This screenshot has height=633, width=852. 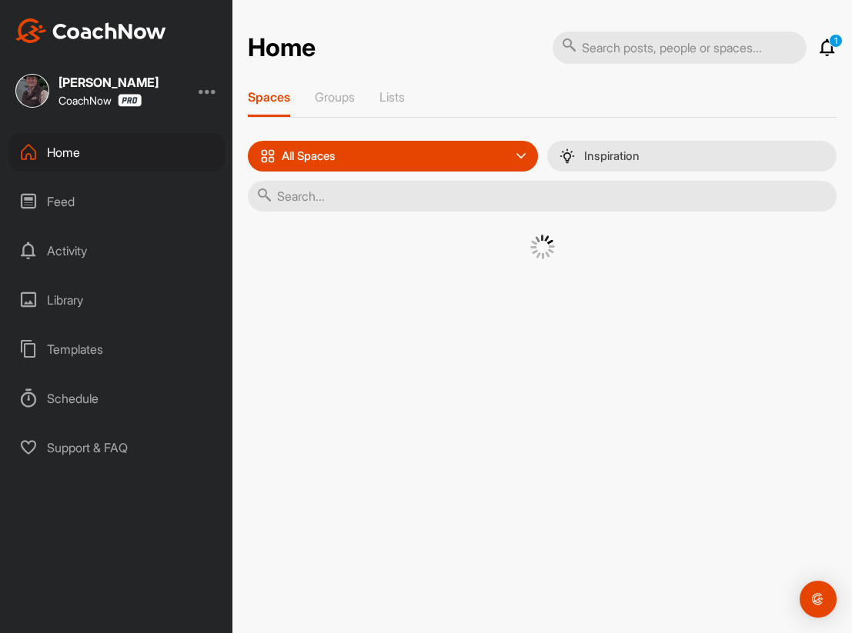 What do you see at coordinates (818, 599) in the screenshot?
I see `div: Open Intercom Messenger` at bounding box center [818, 599].